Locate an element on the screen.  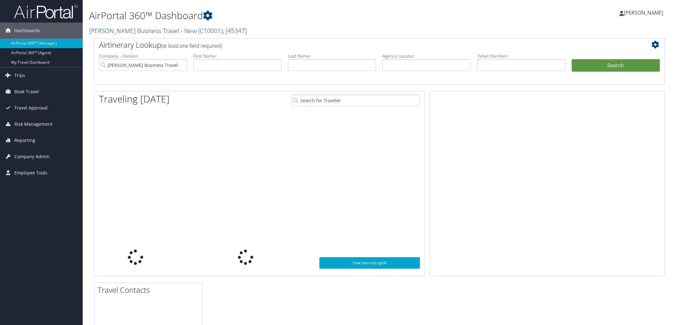
span: Dashboards is located at coordinates (27, 31).